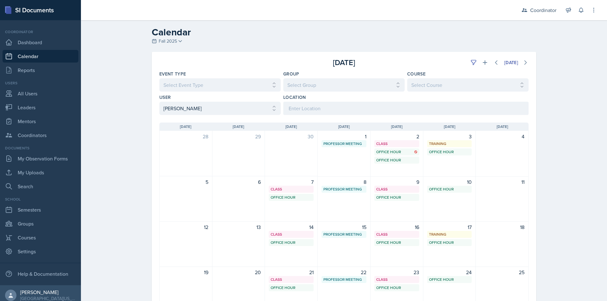 This screenshot has width=607, height=301. Describe the element at coordinates (291, 182) in the screenshot. I see `div: 7` at that location.